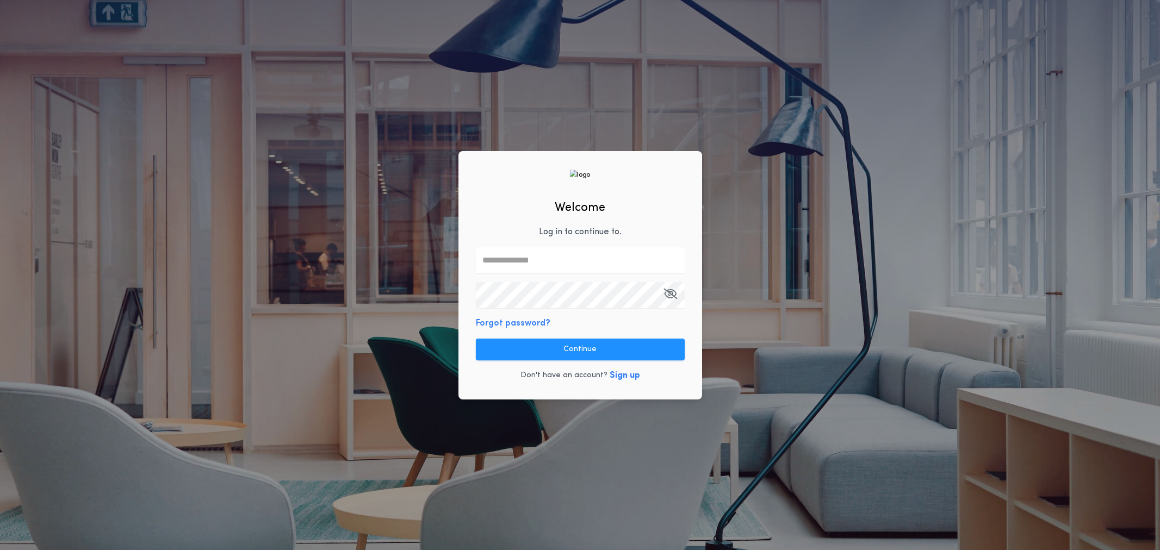 This screenshot has height=550, width=1160. What do you see at coordinates (580, 232) in the screenshot?
I see `p: Log in to continue to .` at bounding box center [580, 232].